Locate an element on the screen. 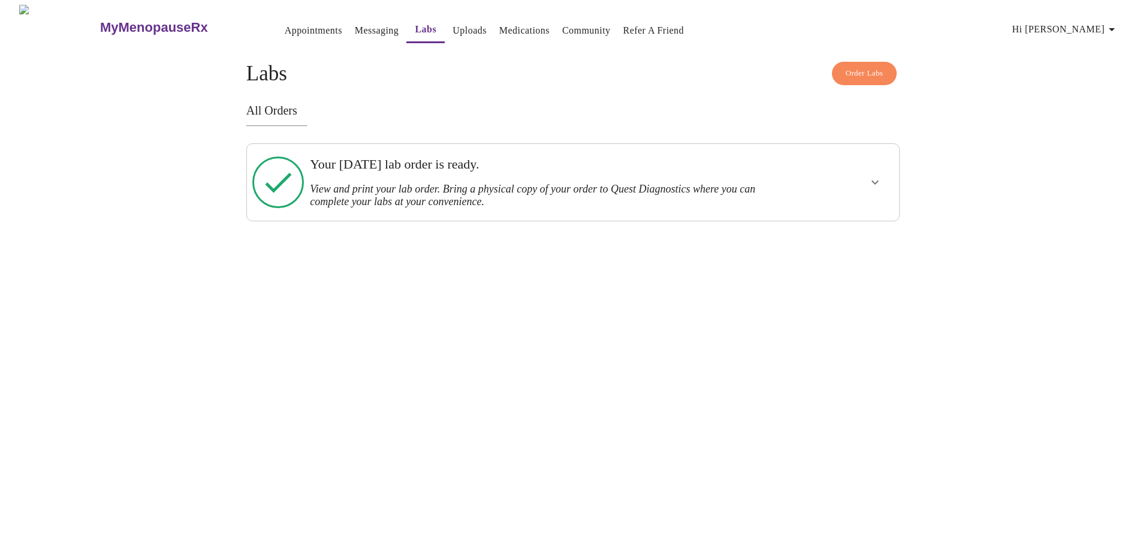  h4: Labs is located at coordinates (573, 74).